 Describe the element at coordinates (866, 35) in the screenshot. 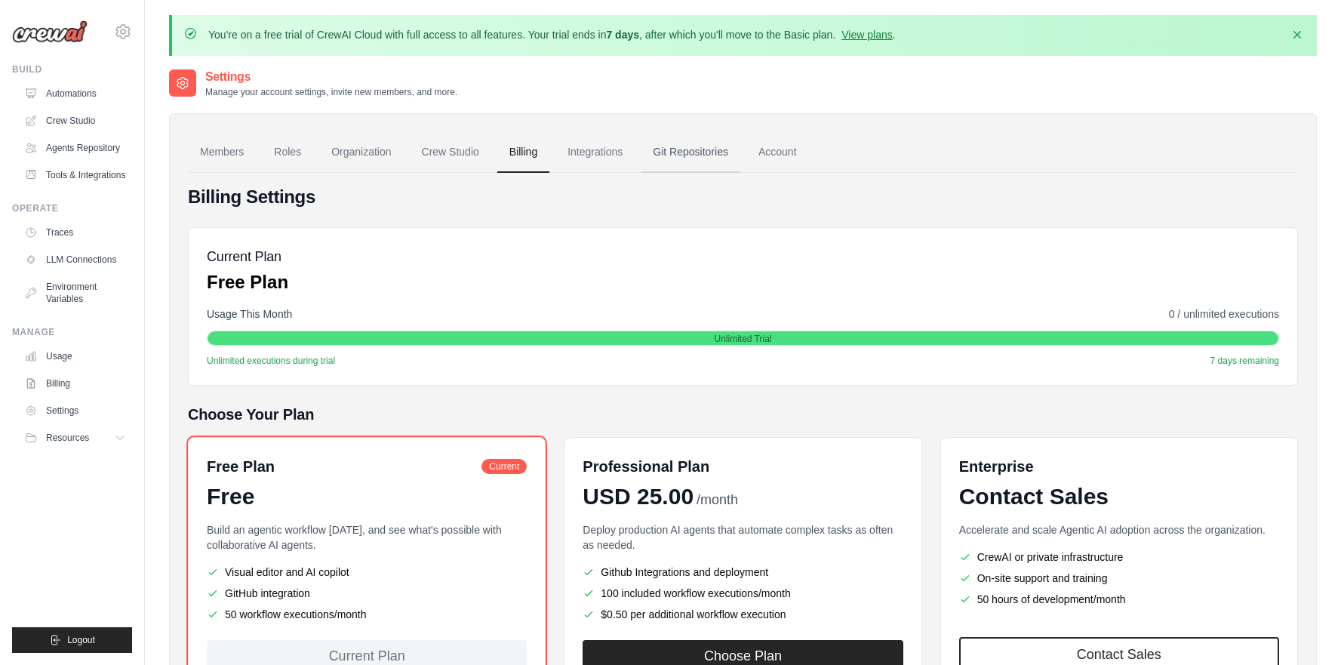

I see `a: View plans` at that location.